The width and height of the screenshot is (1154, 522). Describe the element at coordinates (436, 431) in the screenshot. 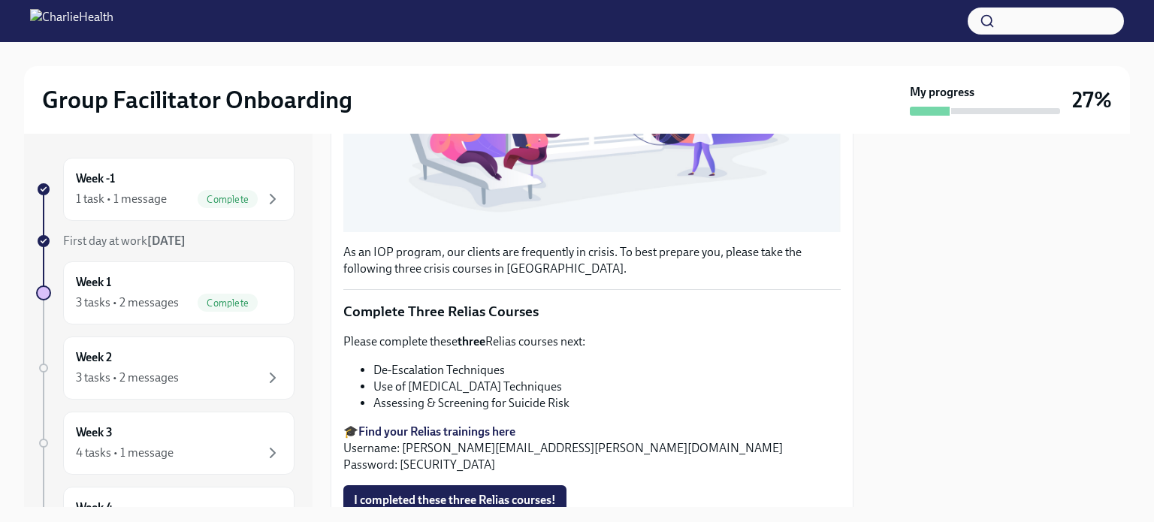

I see `strong: Find your Relias trainings here` at that location.